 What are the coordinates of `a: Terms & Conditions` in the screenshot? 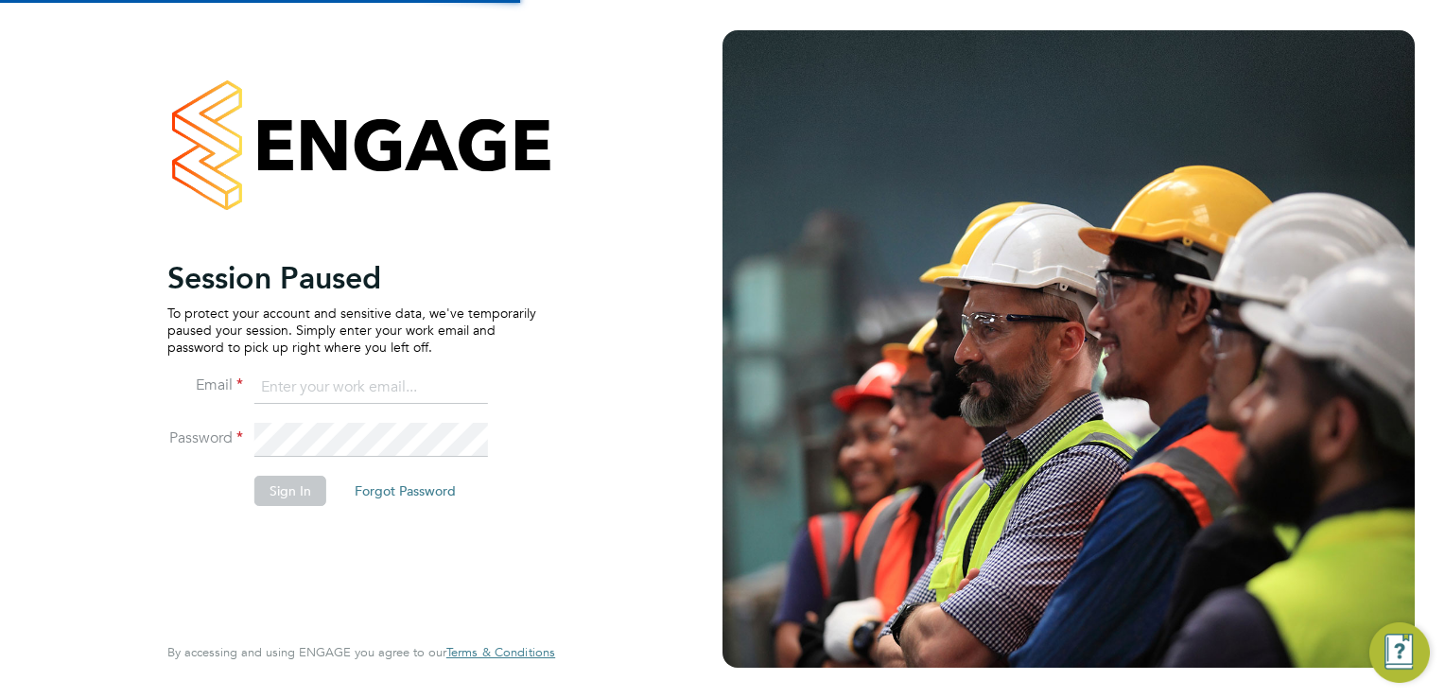 It's located at (500, 653).